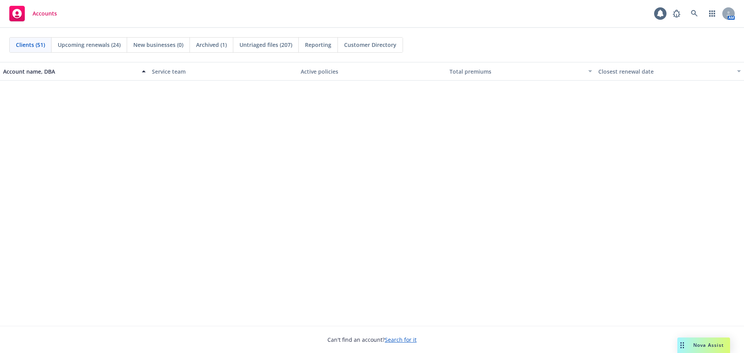  Describe the element at coordinates (703, 345) in the screenshot. I see `button: Nova Assist` at that location.